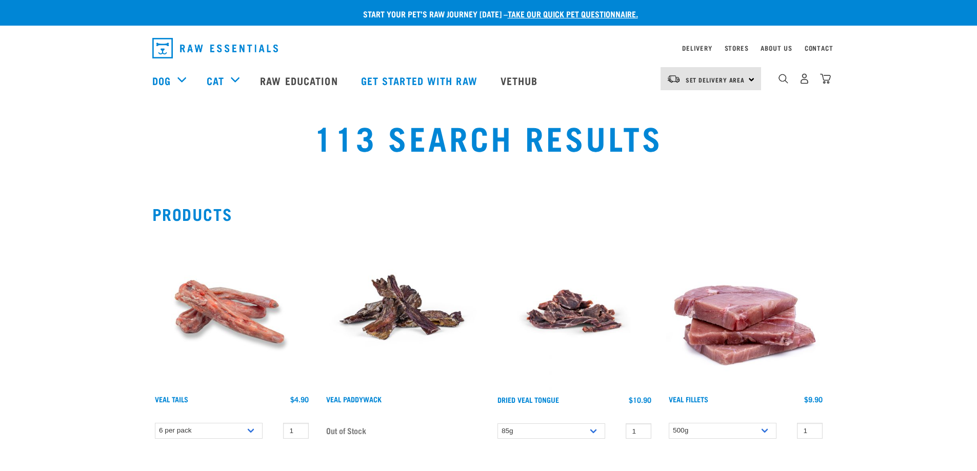  What do you see at coordinates (688, 399) in the screenshot?
I see `a: Veal Fillets` at bounding box center [688, 399].